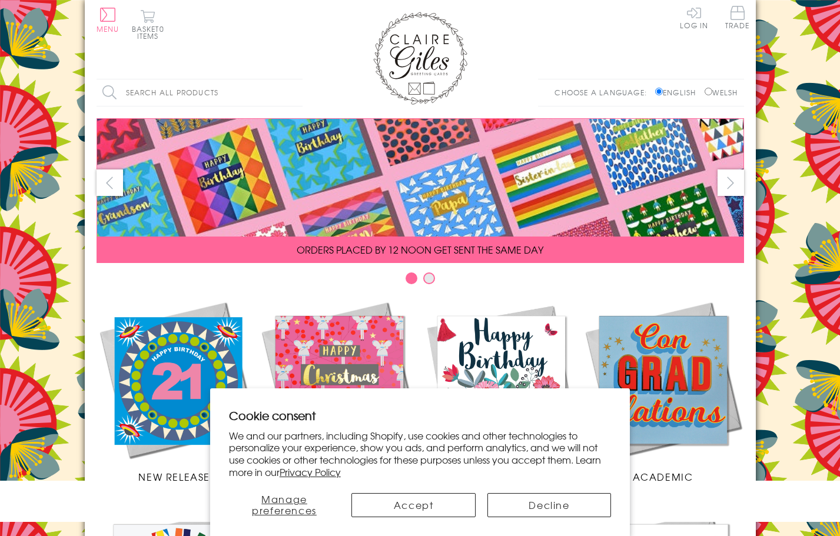 This screenshot has height=536, width=840. Describe the element at coordinates (148, 24) in the screenshot. I see `button: Basket0 items` at that location.